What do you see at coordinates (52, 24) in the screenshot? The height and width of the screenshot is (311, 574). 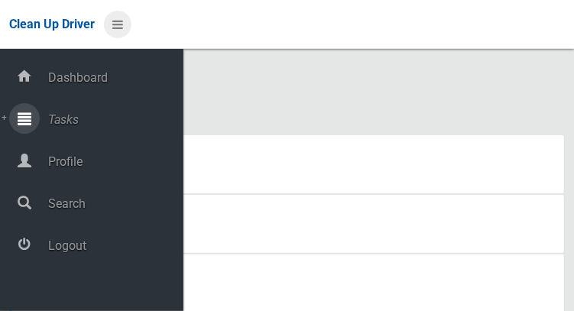 I see `span: Clean Up Driver` at bounding box center [52, 24].